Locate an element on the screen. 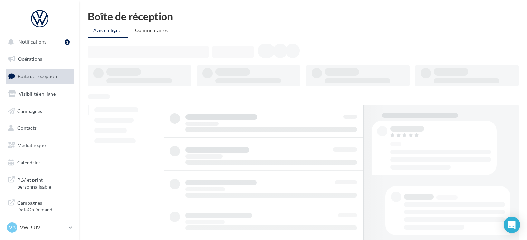 The image size is (527, 240). button: Notifications 1 is located at coordinates (38, 42).